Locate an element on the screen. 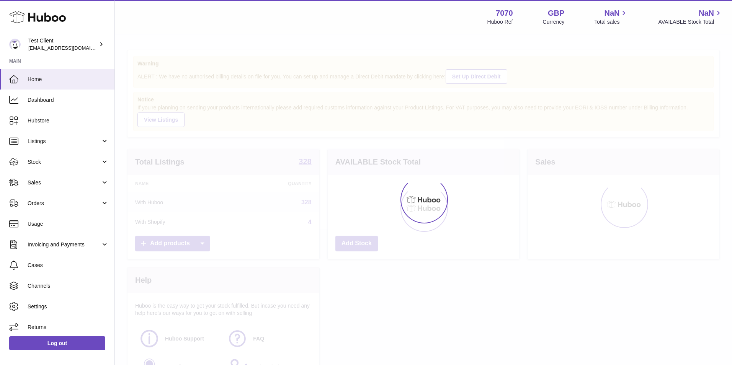 The height and width of the screenshot is (365, 732). span: Listings is located at coordinates (64, 141).